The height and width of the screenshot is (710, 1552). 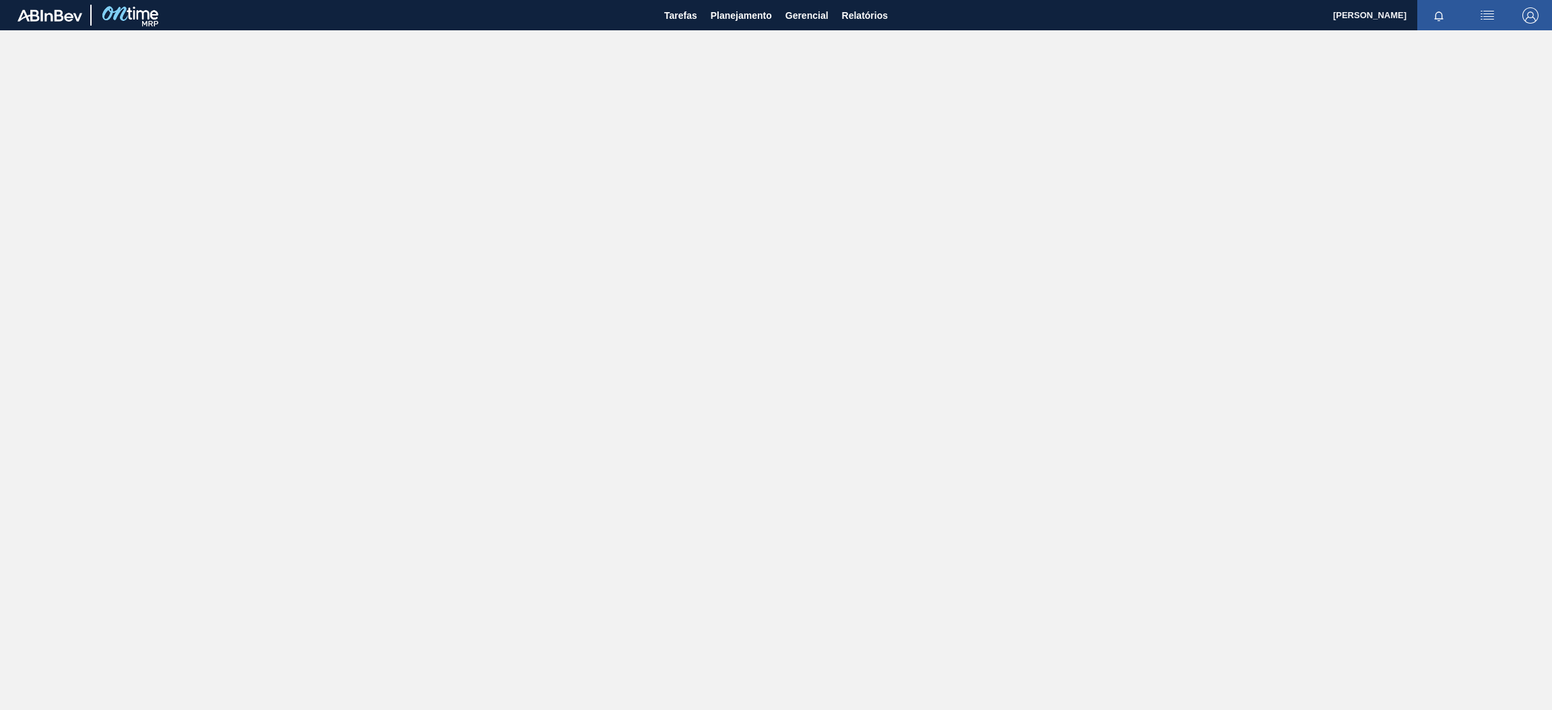 What do you see at coordinates (680, 15) in the screenshot?
I see `span: Tarefas` at bounding box center [680, 15].